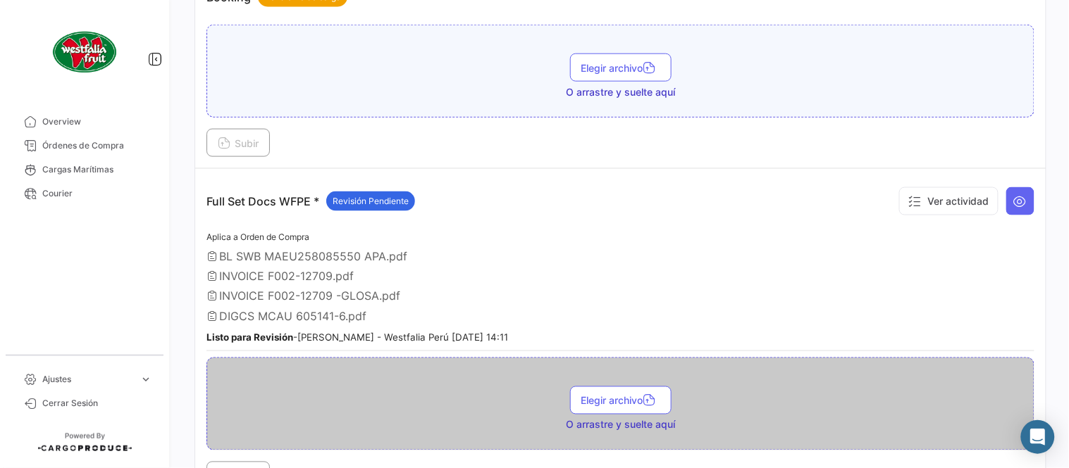 The height and width of the screenshot is (468, 1069). I want to click on button: Ver actividad, so click(948, 201).